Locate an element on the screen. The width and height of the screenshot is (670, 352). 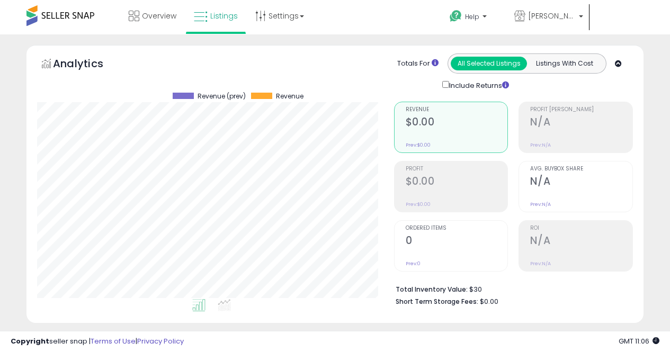
button: All Selected Listings is located at coordinates (489, 64).